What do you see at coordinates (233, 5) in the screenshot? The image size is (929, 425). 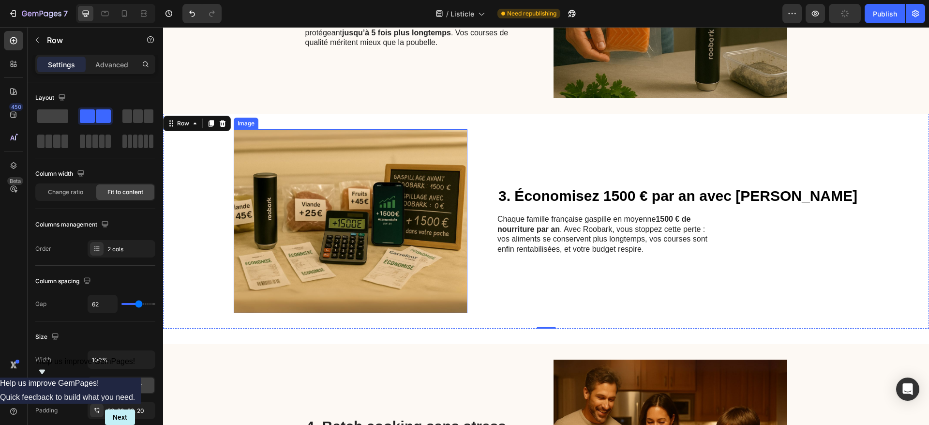 I see `strong: jusqu’à 5 fois plus longtemps` at bounding box center [233, 5].